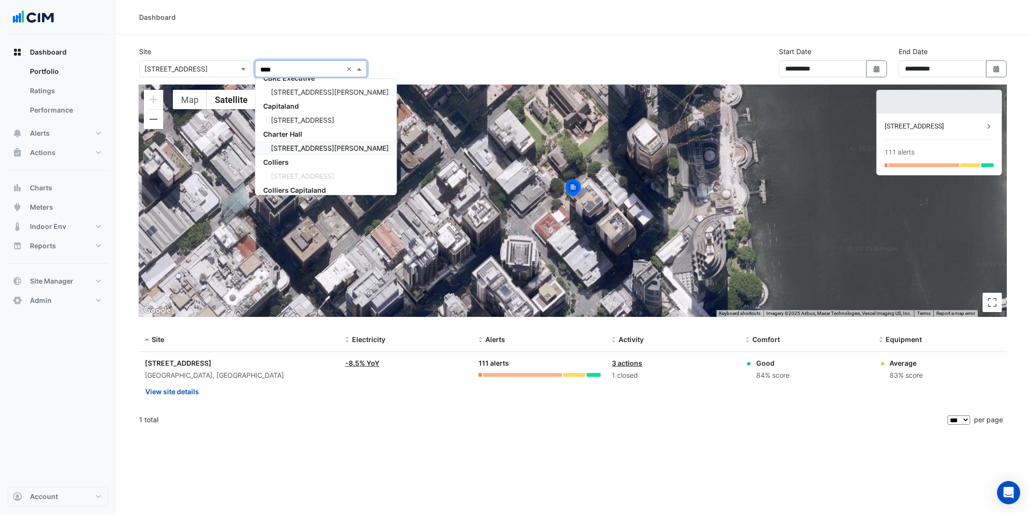 The image size is (1030, 514). What do you see at coordinates (42, 153) in the screenshot?
I see `span: Actions` at bounding box center [42, 153].